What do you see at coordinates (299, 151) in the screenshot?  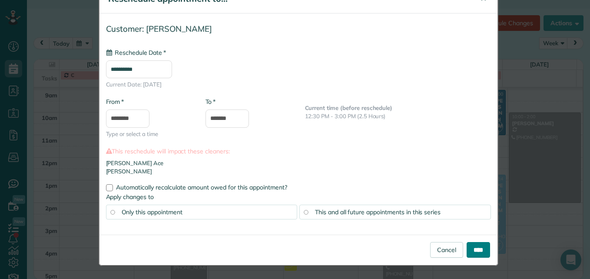 I see `label: This reschedule will impact these cleaners:` at bounding box center [299, 151].